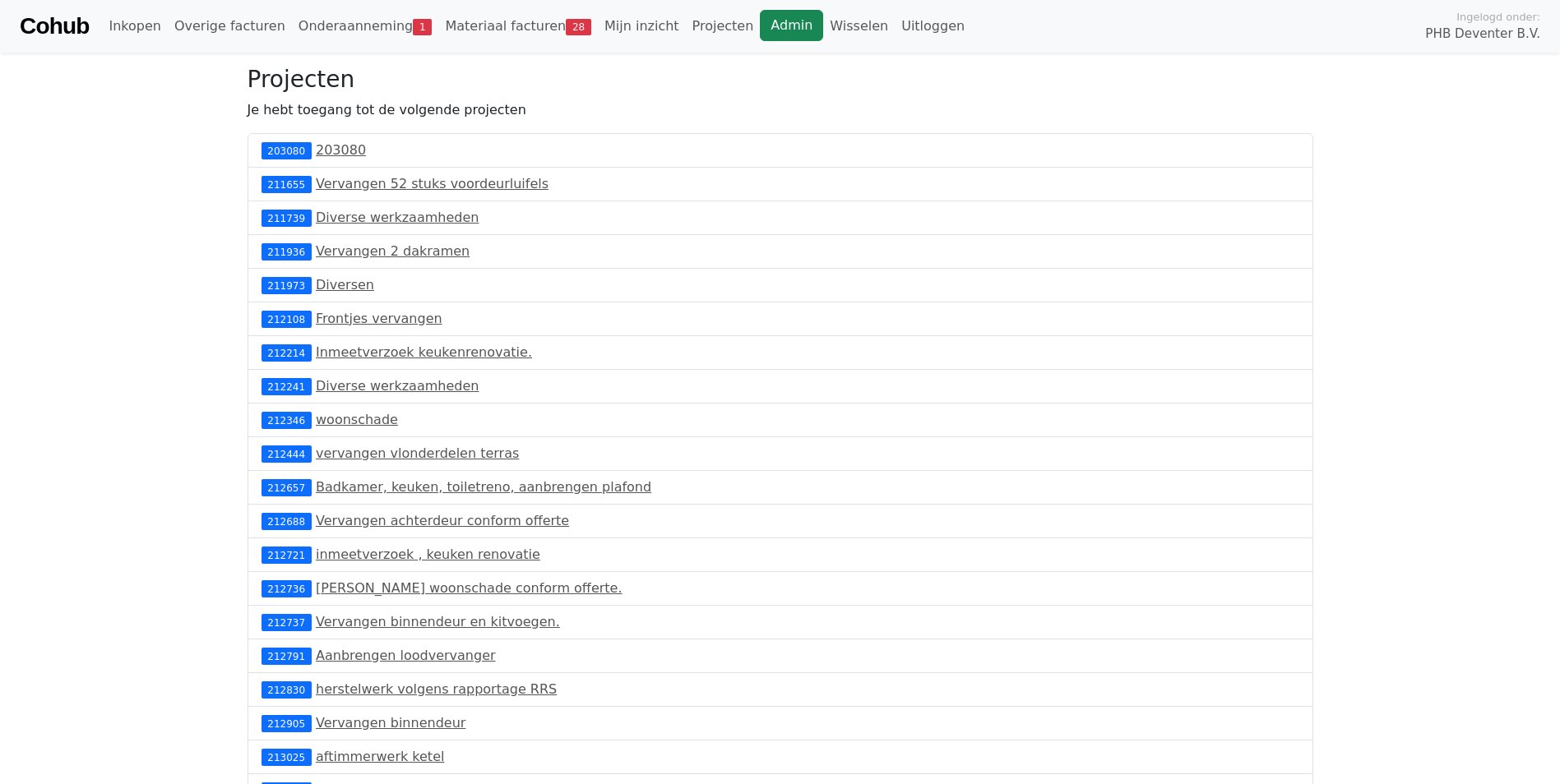 Image resolution: width=1560 pixels, height=784 pixels. Describe the element at coordinates (422, 27) in the screenshot. I see `span: 1` at that location.